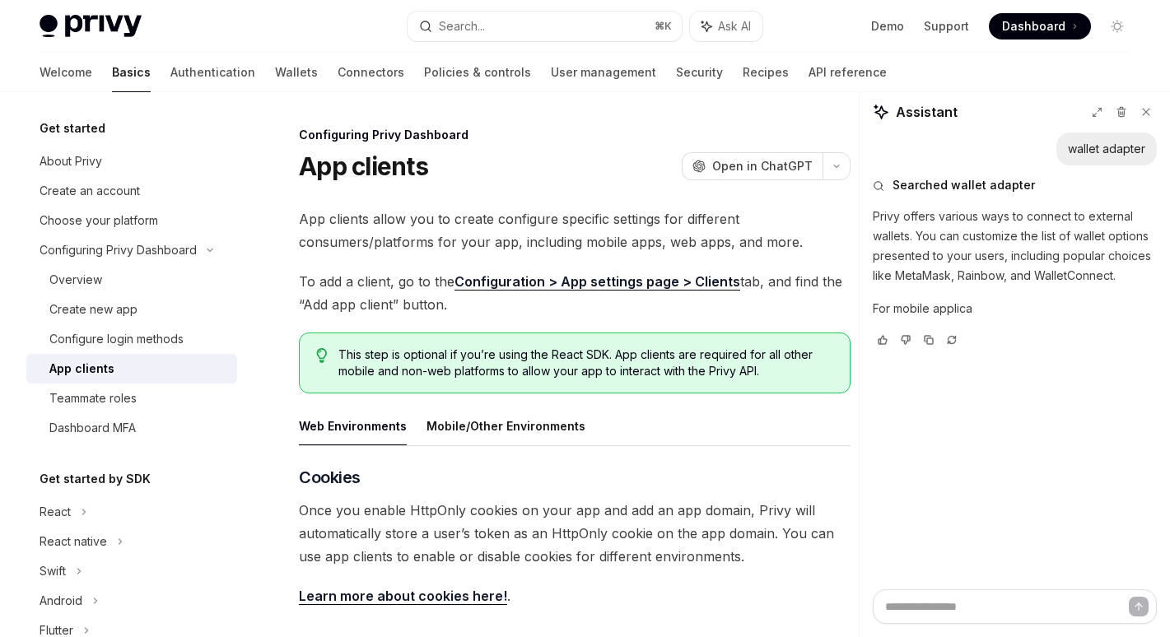 The width and height of the screenshot is (1170, 637). What do you see at coordinates (763, 166) in the screenshot?
I see `span: Open in ChatGPT` at bounding box center [763, 166].